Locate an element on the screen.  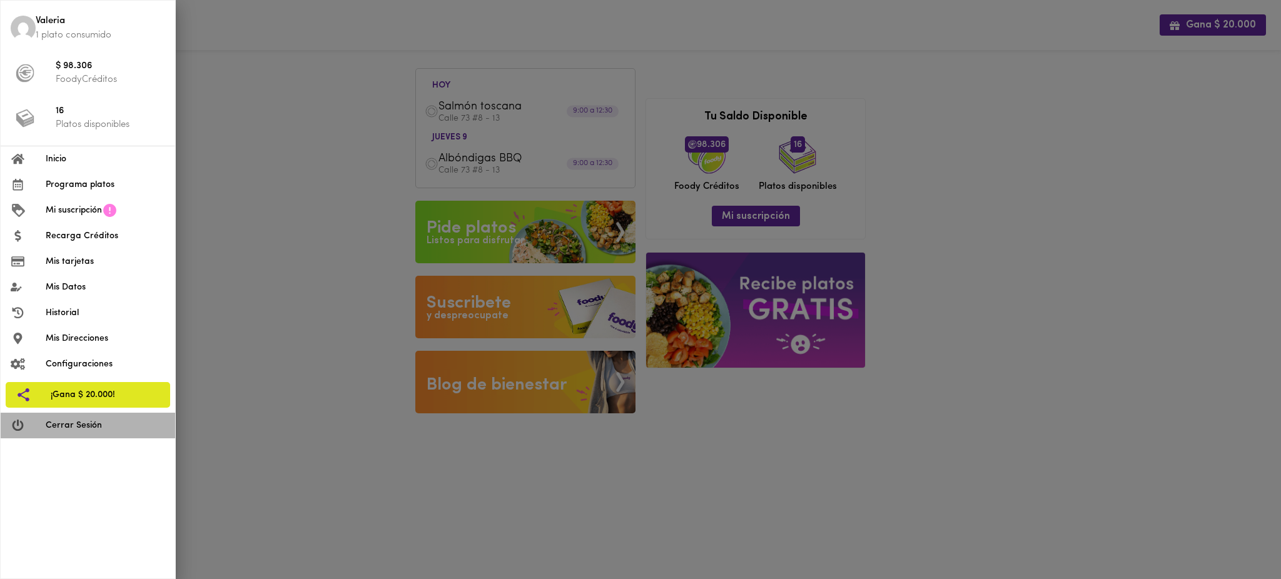
span: Cerrar Sesión is located at coordinates (105, 425).